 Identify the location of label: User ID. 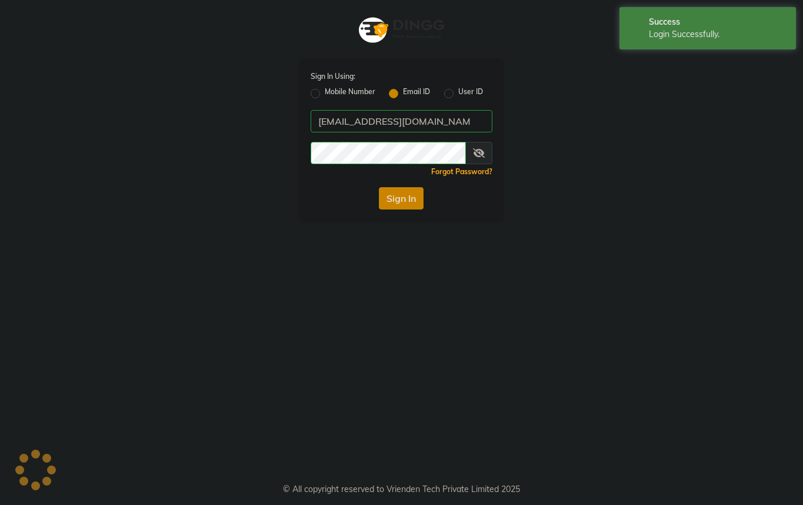
(471, 94).